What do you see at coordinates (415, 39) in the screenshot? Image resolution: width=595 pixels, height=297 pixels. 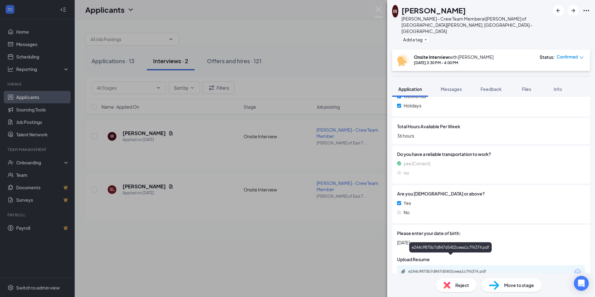 I see `button: PlusAdd a tag` at bounding box center [415, 39].